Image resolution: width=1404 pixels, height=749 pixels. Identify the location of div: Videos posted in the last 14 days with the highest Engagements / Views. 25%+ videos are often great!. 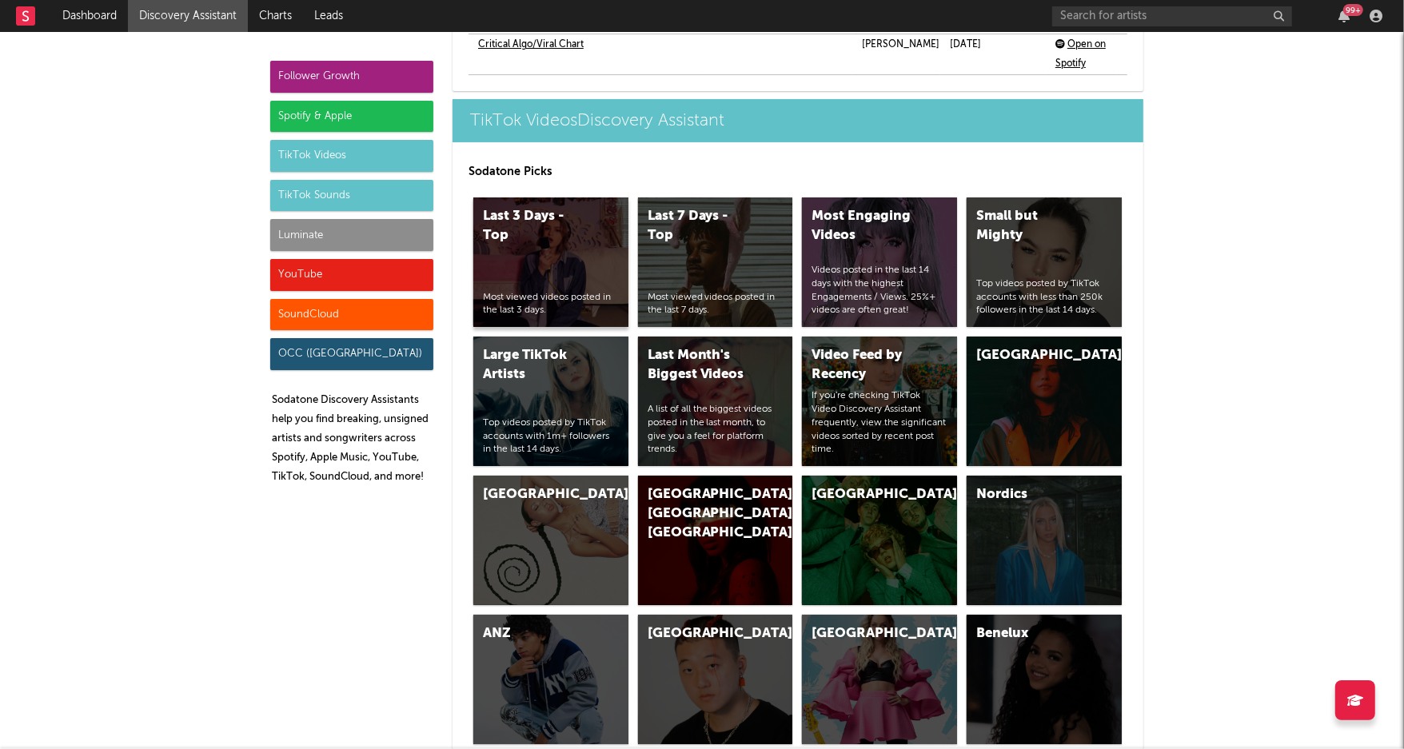
(880, 290).